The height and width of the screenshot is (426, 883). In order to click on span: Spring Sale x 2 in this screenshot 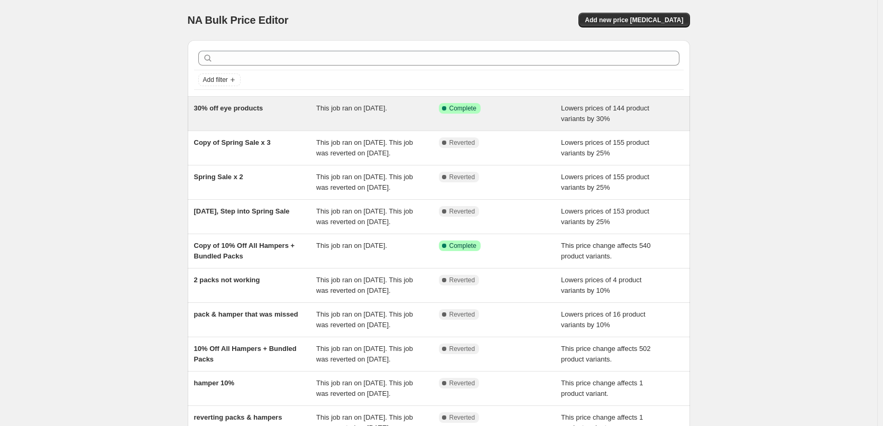, I will do `click(218, 177)`.